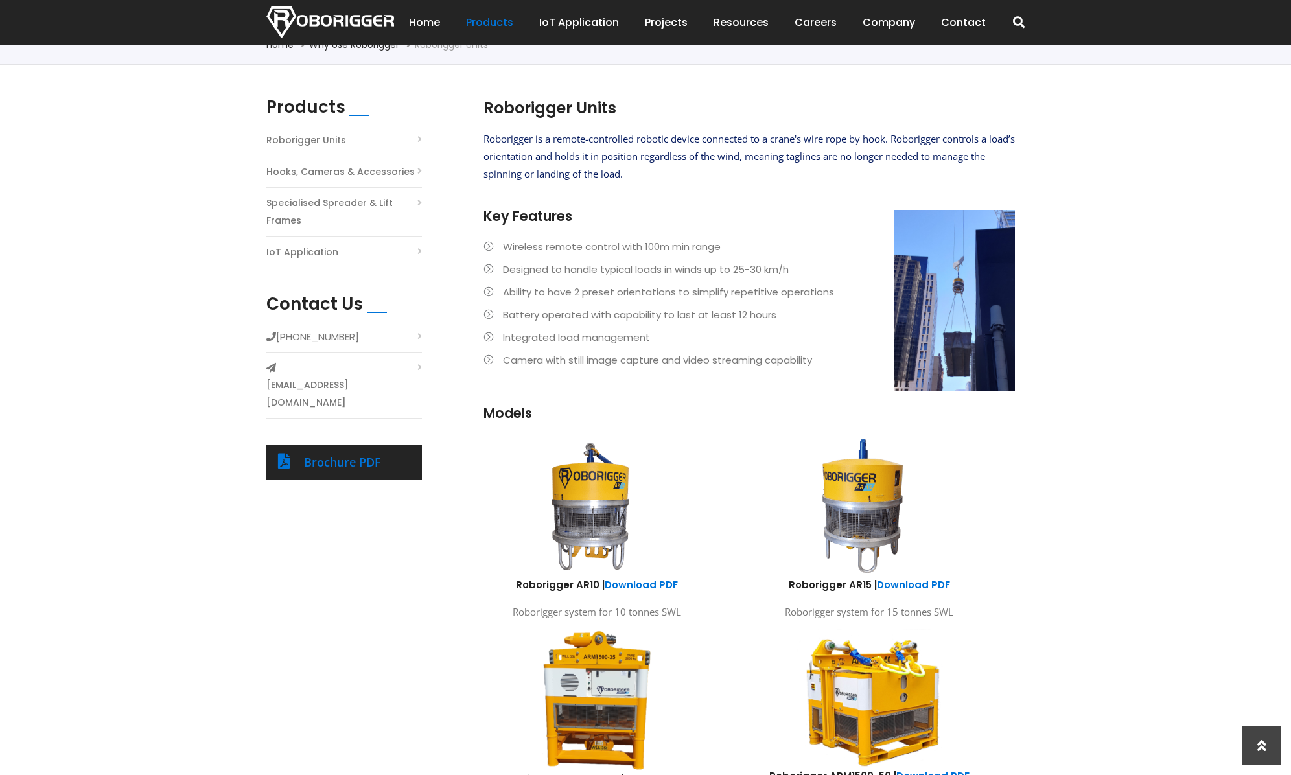 This screenshot has height=775, width=1291. What do you see at coordinates (749, 269) in the screenshot?
I see `li: Designed to handle typical loads in winds up to 25-30 km/h` at bounding box center [749, 269].